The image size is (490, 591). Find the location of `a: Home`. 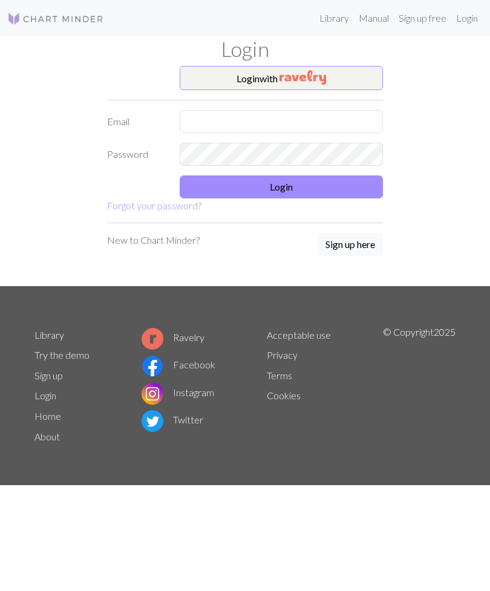

a: Home is located at coordinates (48, 415).